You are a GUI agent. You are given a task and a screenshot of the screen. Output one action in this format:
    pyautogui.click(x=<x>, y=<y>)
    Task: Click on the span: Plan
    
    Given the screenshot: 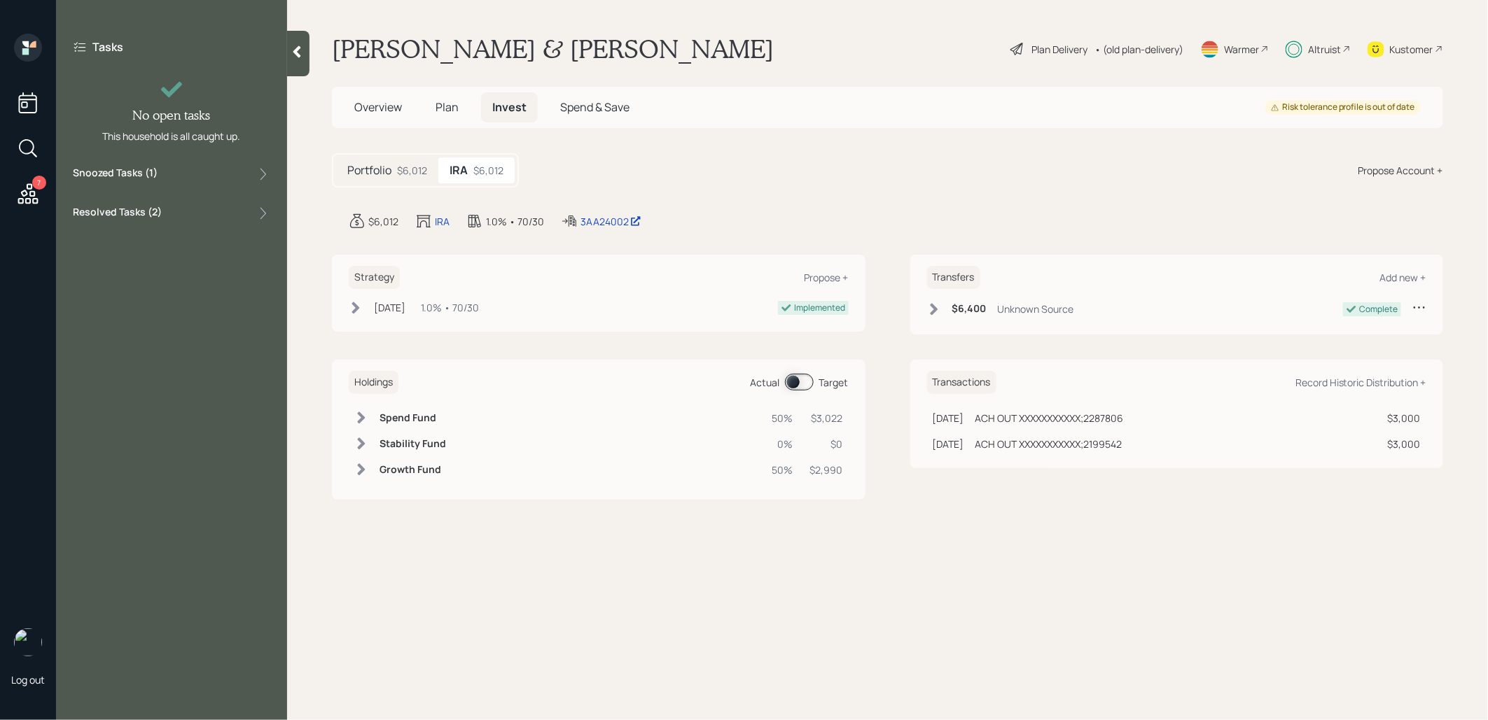 What is the action you would take?
    pyautogui.click(x=447, y=107)
    